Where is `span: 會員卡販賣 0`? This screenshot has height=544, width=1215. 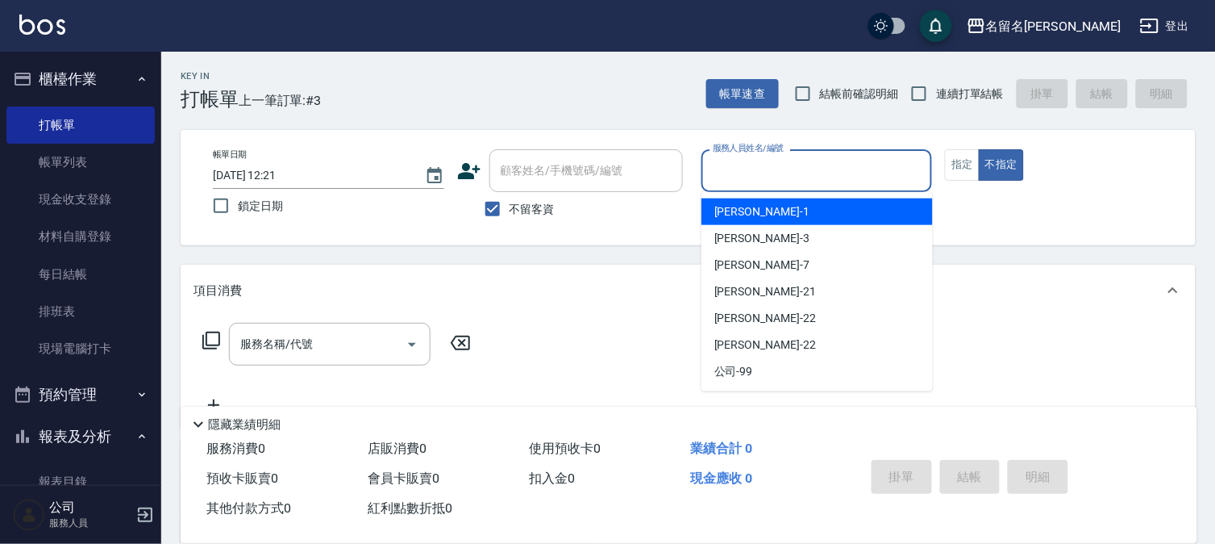 span: 會員卡販賣 0 is located at coordinates (403, 477).